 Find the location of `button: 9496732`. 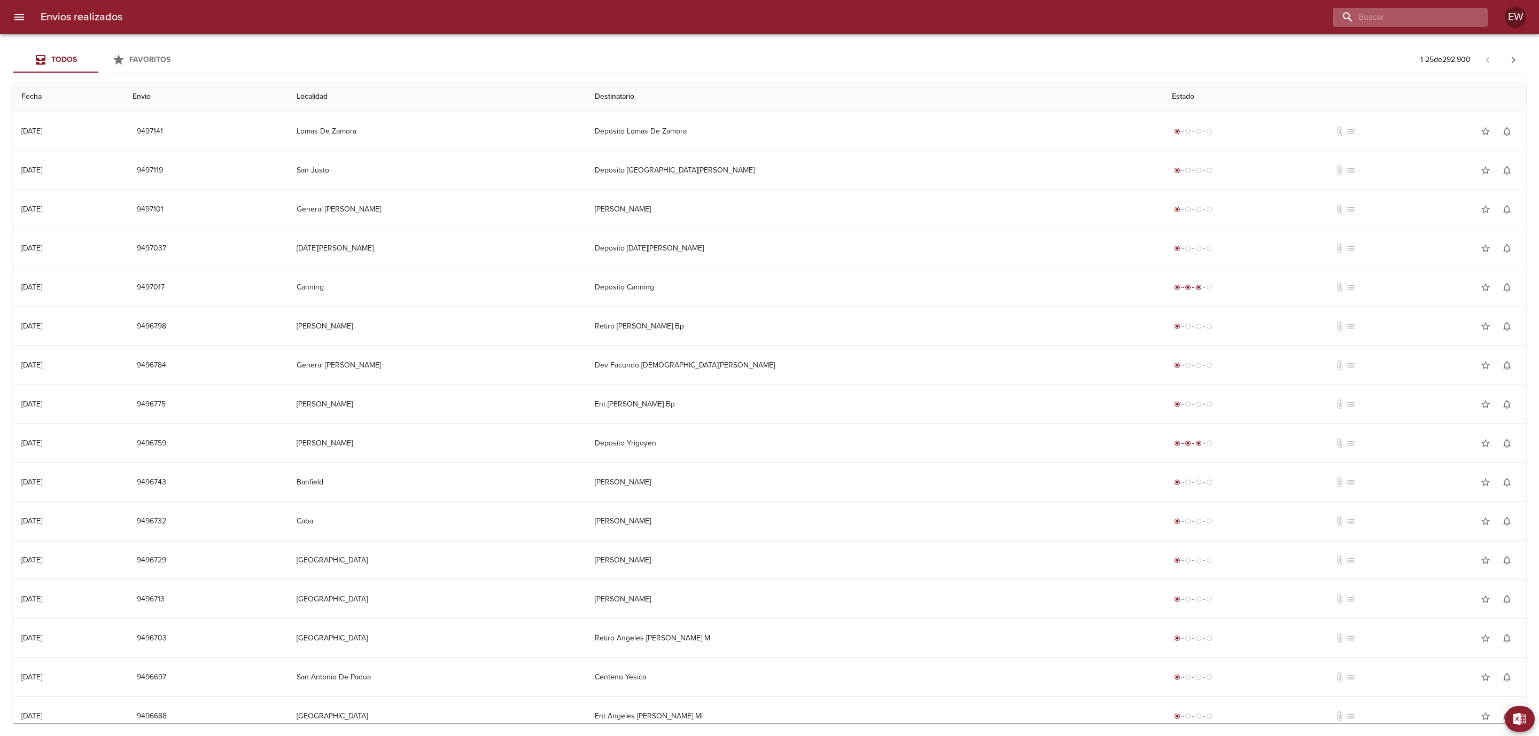

button: 9496732 is located at coordinates (151, 521).